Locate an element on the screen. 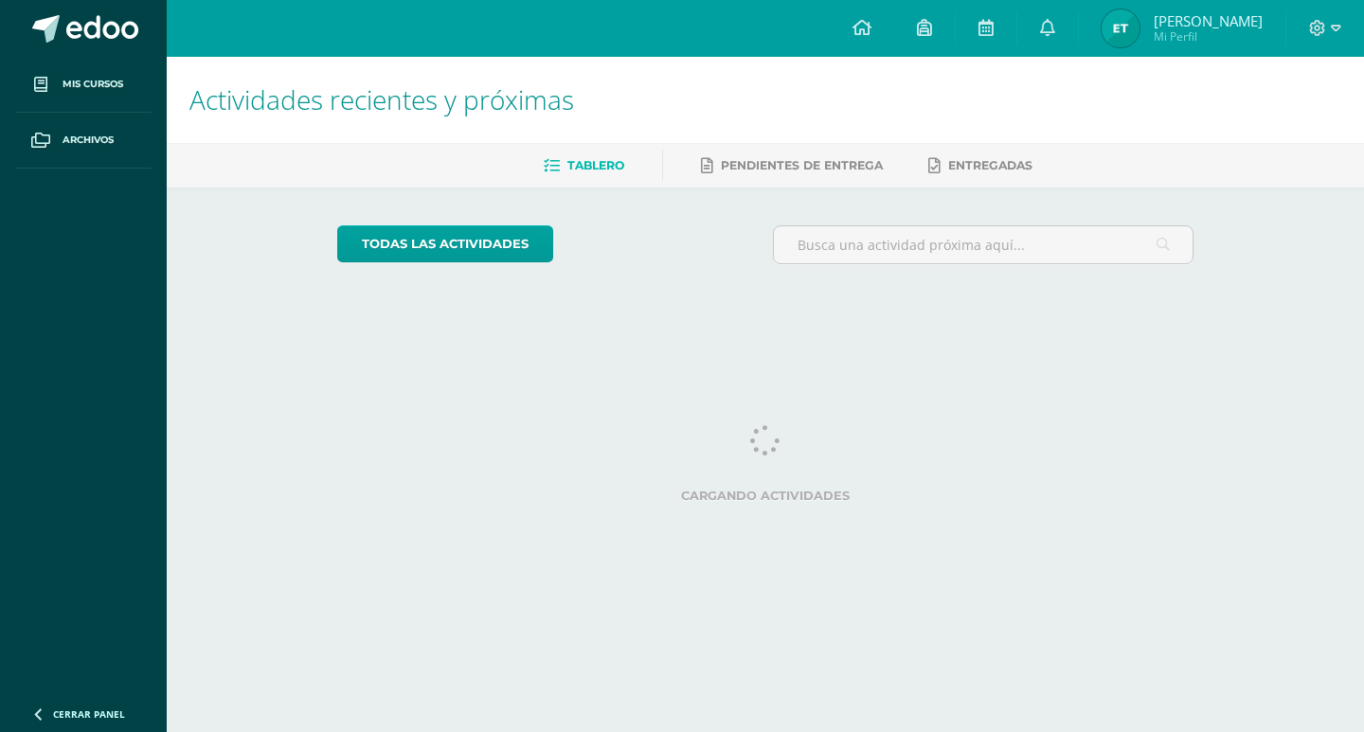  a: Entregadas is located at coordinates (980, 166).